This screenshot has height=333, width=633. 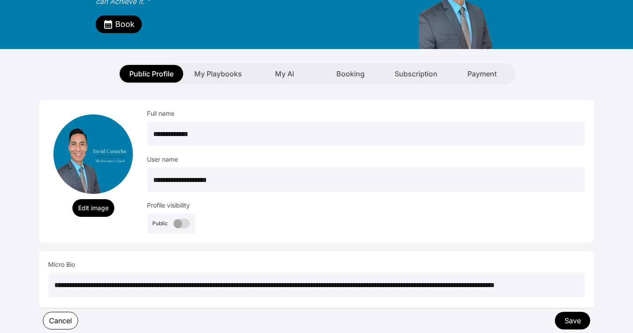 I want to click on button: Cancel, so click(x=60, y=320).